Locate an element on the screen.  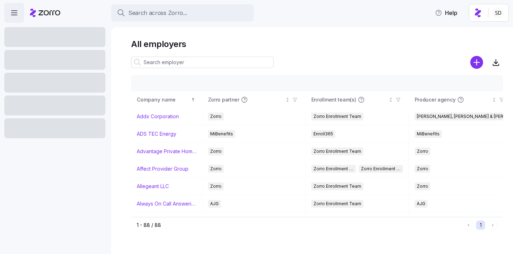
th: Enrollment team(s)Not sorted is located at coordinates (358, 100).